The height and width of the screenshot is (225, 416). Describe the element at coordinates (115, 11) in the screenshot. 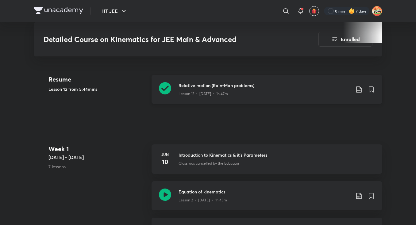

I see `button: IIT JEE` at that location.